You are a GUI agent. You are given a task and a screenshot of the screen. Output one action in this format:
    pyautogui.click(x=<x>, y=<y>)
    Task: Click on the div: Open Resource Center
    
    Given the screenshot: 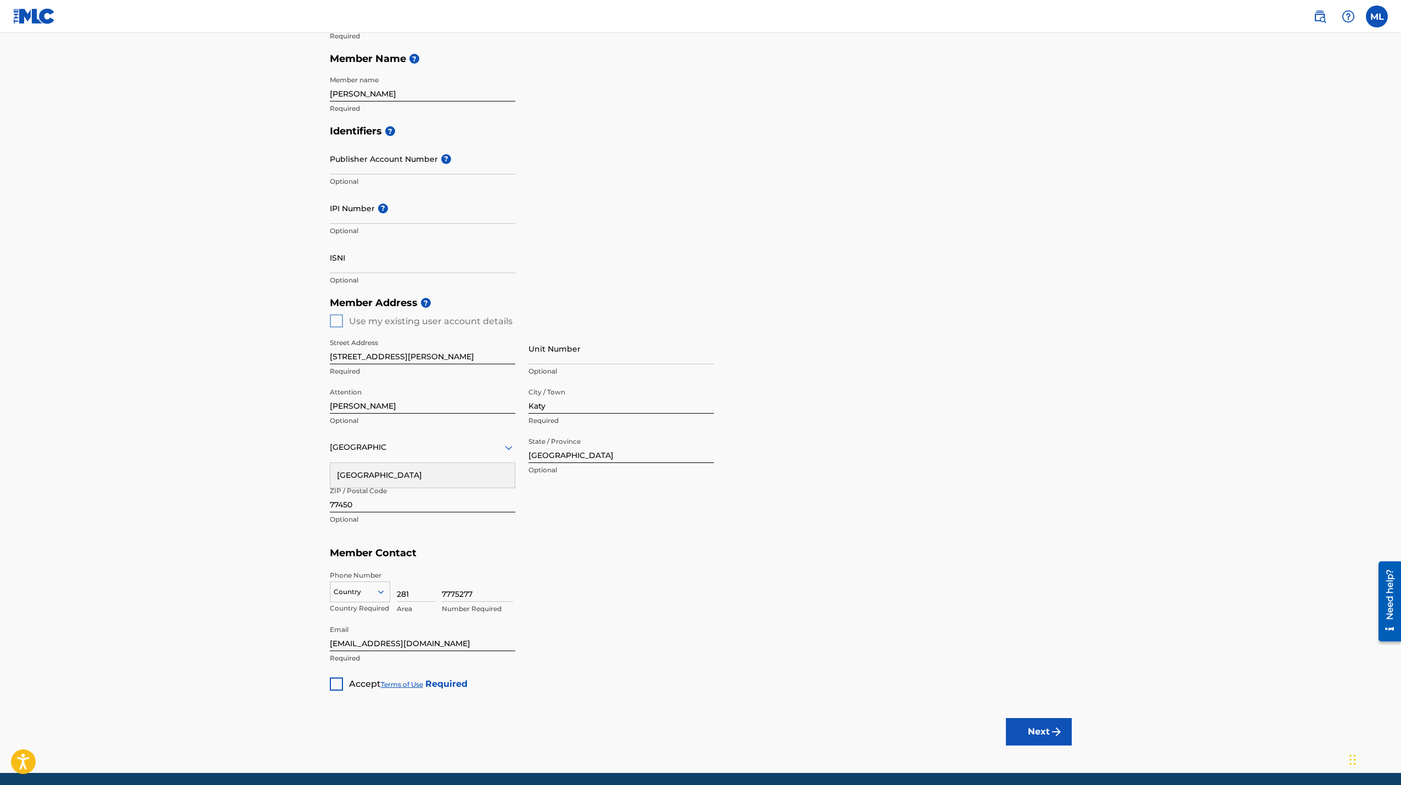 What is the action you would take?
    pyautogui.click(x=19, y=44)
    